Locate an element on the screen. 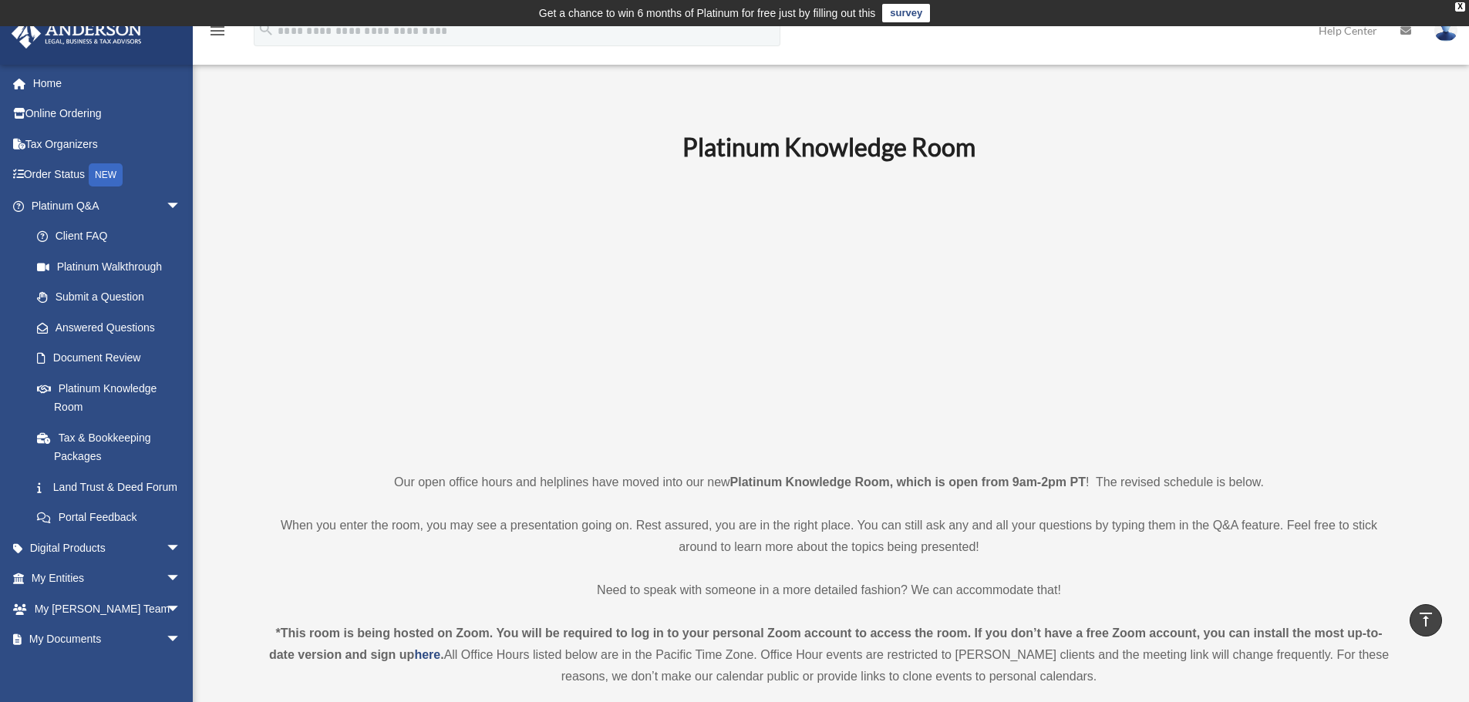  a: vertical_align_top is located at coordinates (1425, 621).